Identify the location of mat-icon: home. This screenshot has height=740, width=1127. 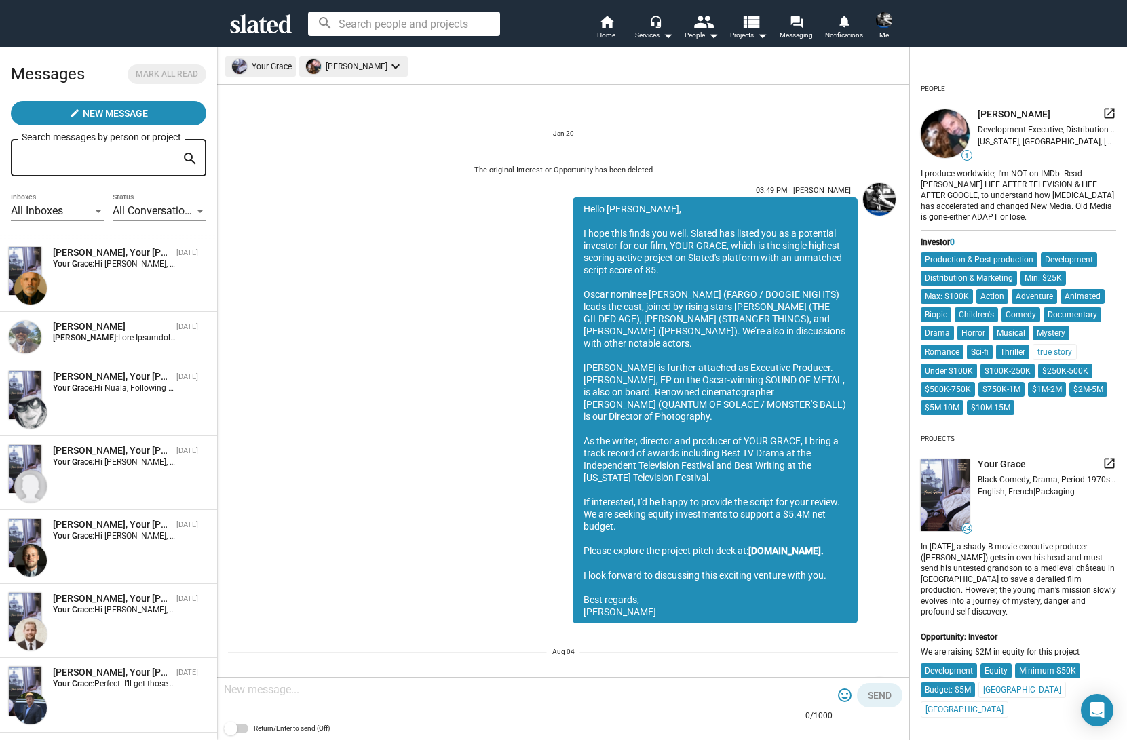
(607, 22).